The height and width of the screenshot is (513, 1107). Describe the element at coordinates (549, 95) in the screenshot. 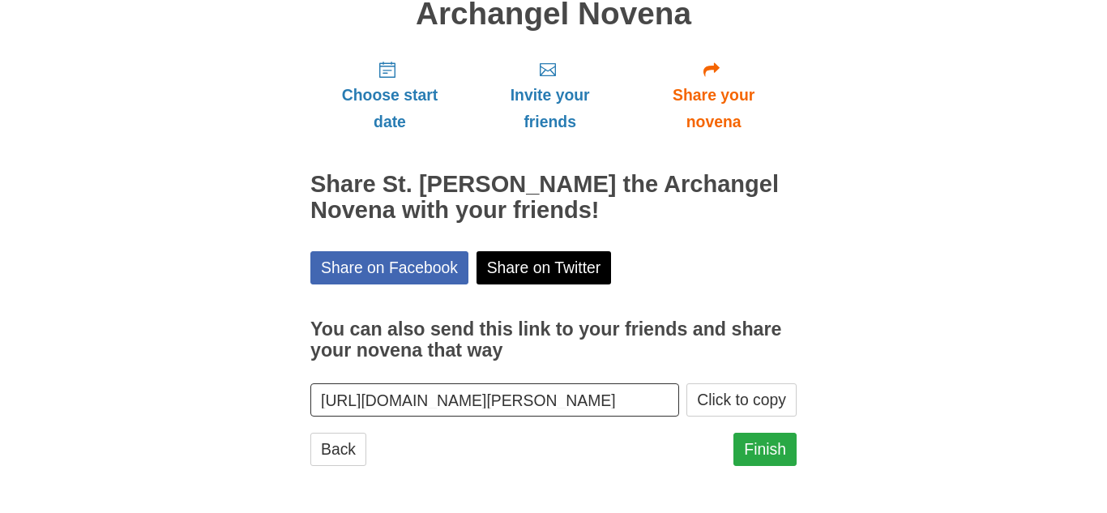

I see `a: Invite your friends` at that location.